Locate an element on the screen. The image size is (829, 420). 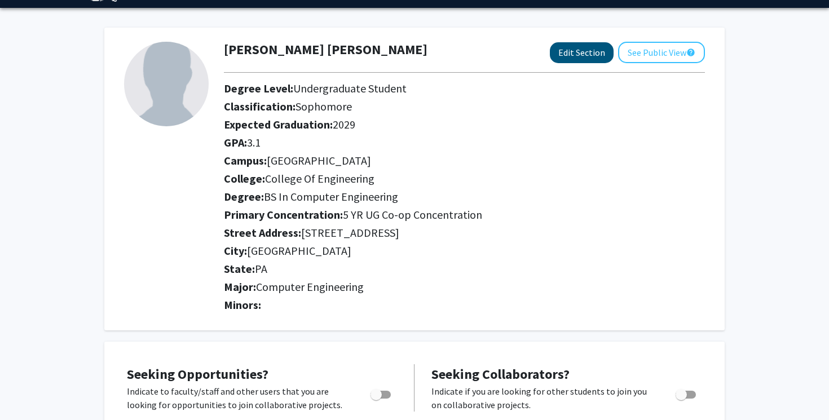
h2: College: is located at coordinates (464, 179).